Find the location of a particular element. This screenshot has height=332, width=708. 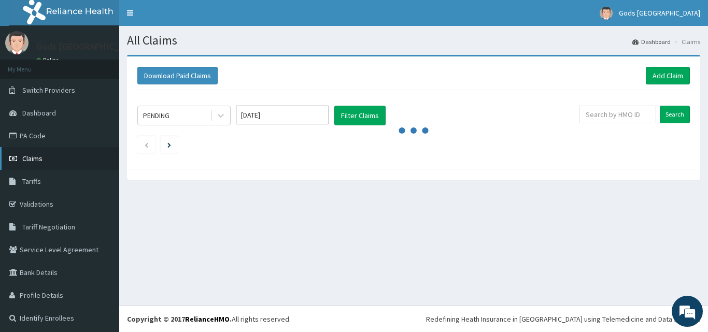

div: Chat with us now is located at coordinates (114, 65).